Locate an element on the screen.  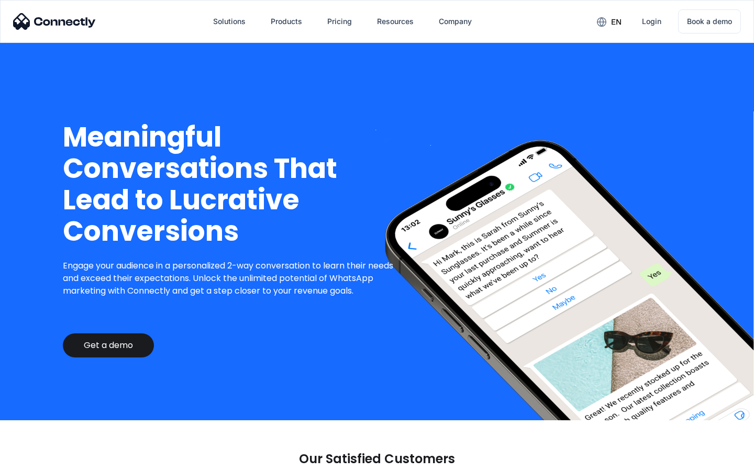
img: Connectly Logo is located at coordinates (54, 21).